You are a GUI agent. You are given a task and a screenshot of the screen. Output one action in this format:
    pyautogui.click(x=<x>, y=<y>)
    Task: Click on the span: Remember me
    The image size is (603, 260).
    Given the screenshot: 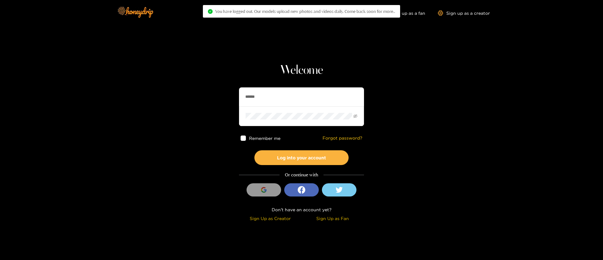 What is the action you would take?
    pyautogui.click(x=265, y=138)
    